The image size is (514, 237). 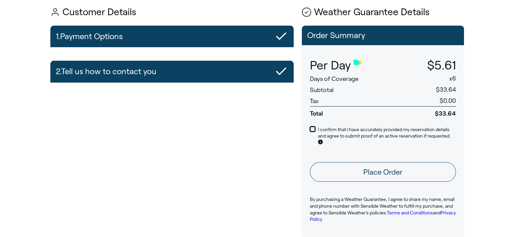 What do you see at coordinates (106, 72) in the screenshot?
I see `h2: 2. Tell us how to contact you` at bounding box center [106, 72].